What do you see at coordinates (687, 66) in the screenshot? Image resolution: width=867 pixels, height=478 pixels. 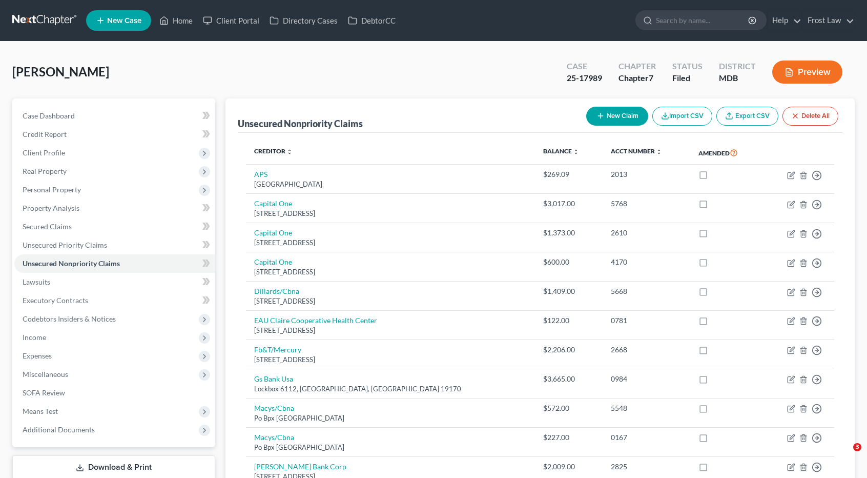 I see `div: Status` at bounding box center [687, 66].